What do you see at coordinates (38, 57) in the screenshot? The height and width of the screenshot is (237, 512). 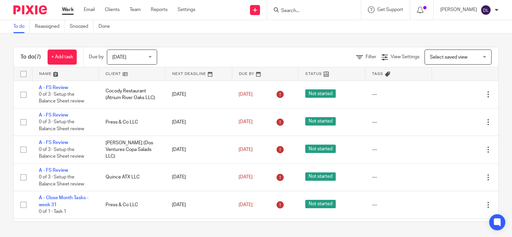 I see `span: (7)` at bounding box center [38, 57].